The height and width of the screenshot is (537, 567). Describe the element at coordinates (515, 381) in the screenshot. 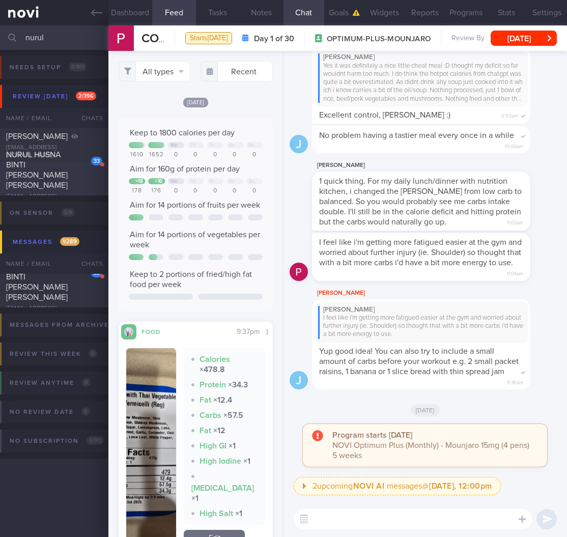

I see `span: 11:36am` at that location.